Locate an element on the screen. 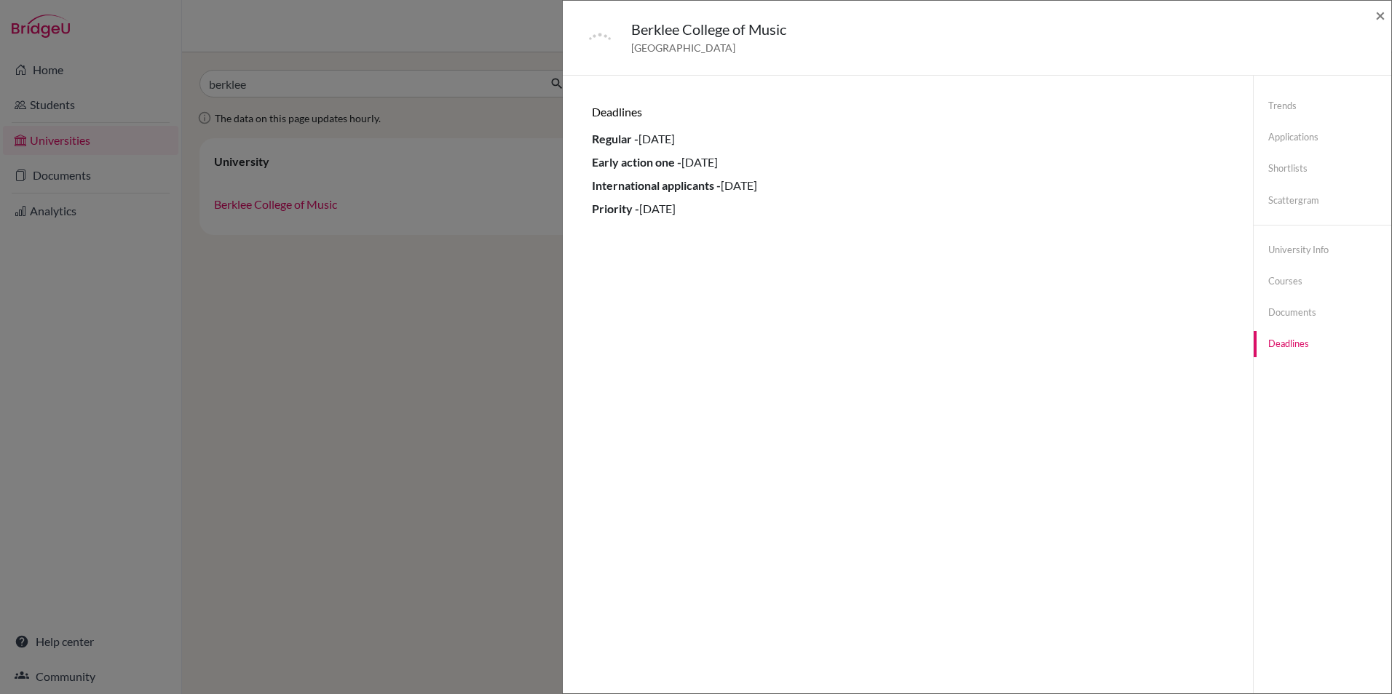  a: Documents is located at coordinates (1322, 312).